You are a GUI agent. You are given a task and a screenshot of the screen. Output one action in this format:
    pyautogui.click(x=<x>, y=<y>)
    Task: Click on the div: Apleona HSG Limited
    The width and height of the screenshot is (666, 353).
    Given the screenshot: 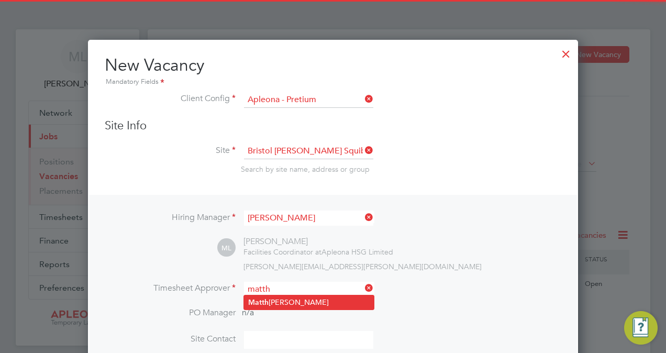 What is the action you would take?
    pyautogui.click(x=318, y=252)
    